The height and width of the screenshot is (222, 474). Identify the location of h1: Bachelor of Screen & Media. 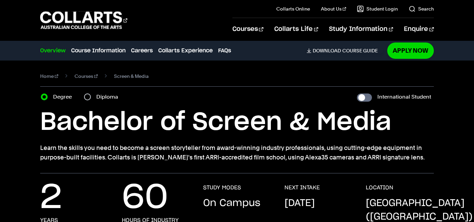
(237, 123).